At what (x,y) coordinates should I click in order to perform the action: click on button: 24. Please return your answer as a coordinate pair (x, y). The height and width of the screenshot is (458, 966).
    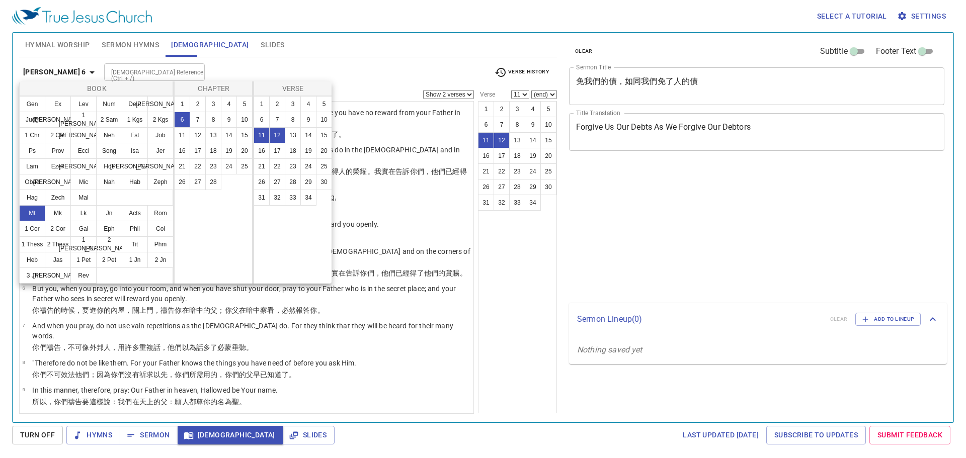
    Looking at the image, I should click on (308, 167).